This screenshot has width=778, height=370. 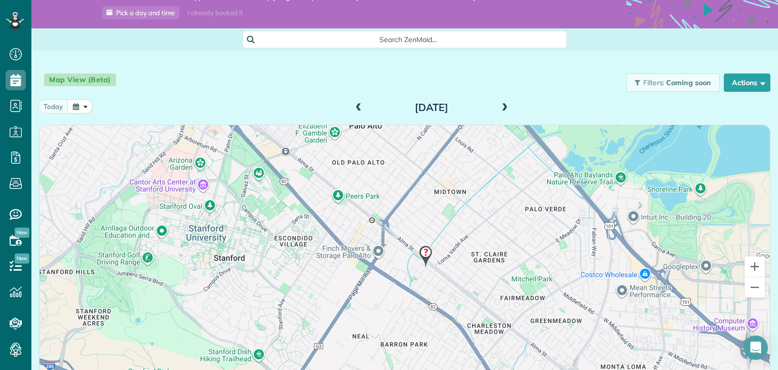 What do you see at coordinates (80, 80) in the screenshot?
I see `span: Map View (Beta)` at bounding box center [80, 80].